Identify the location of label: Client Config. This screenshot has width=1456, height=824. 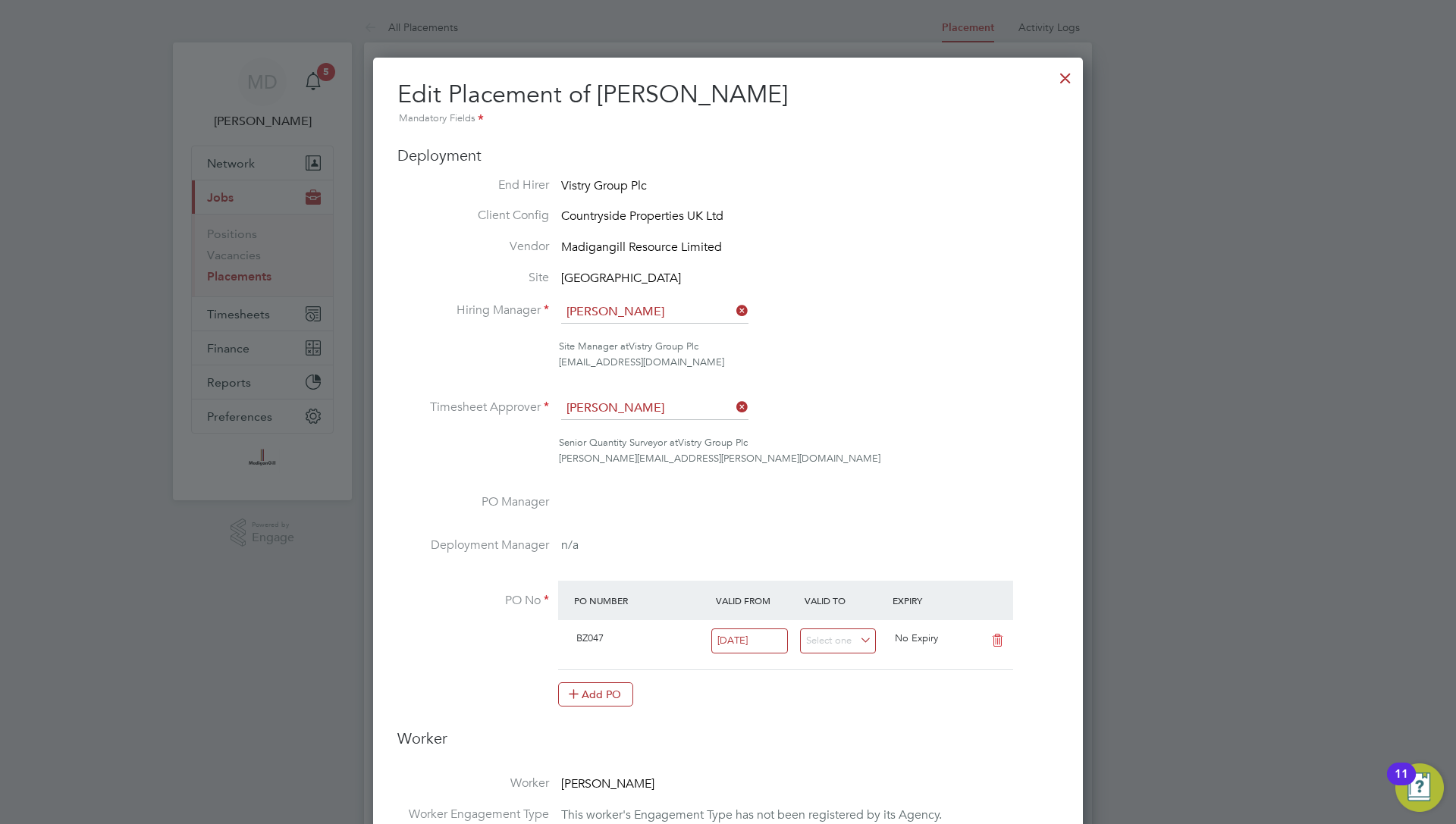
(473, 216).